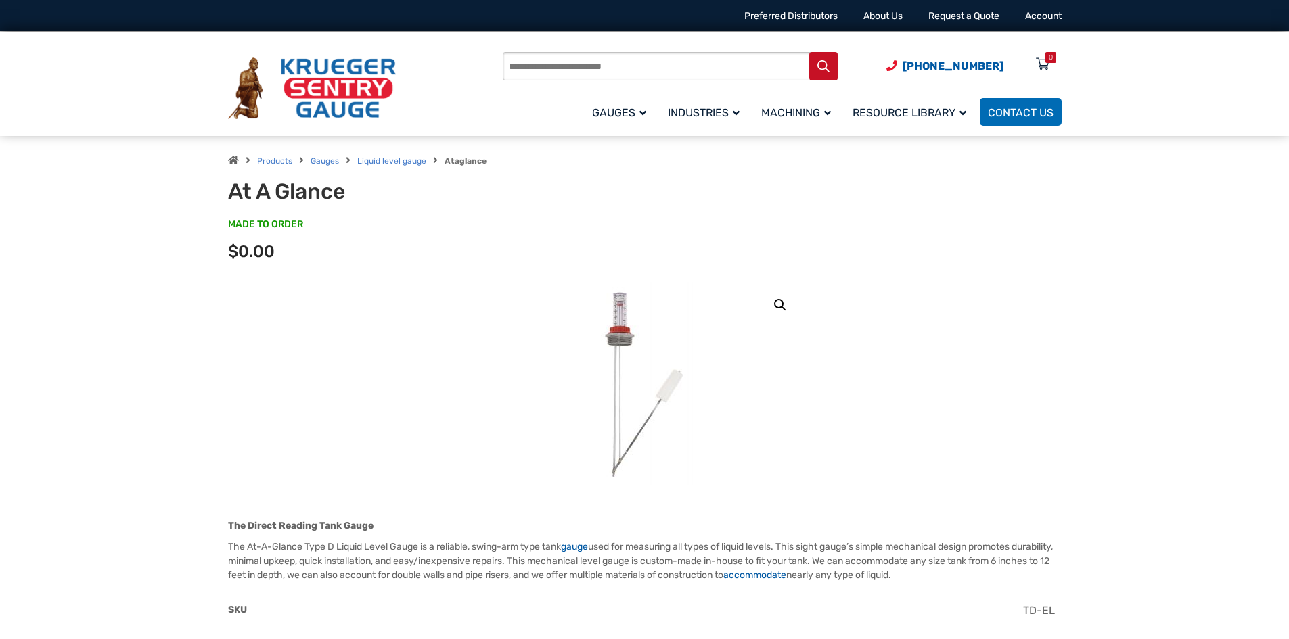 This screenshot has width=1289, height=639. Describe the element at coordinates (706, 112) in the screenshot. I see `a: Industries` at that location.